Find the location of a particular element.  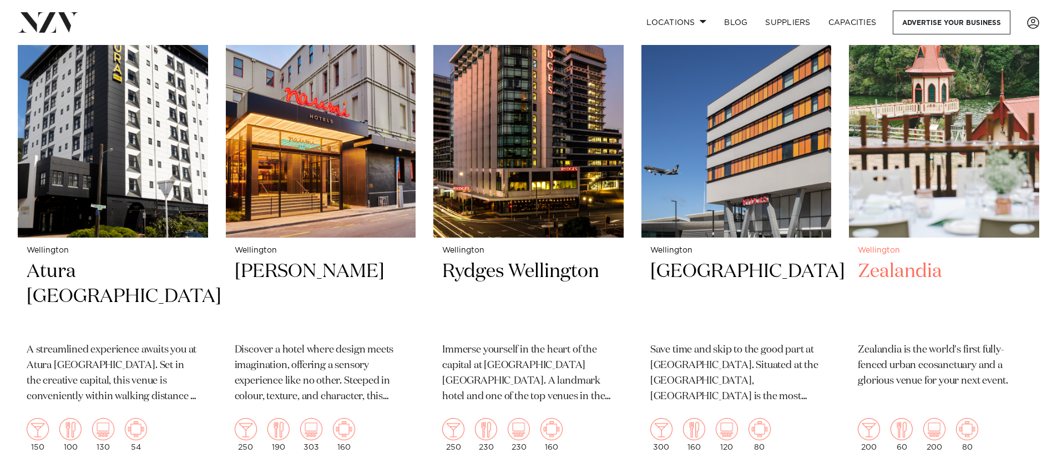

p: Zealandia is the world's first fully-fenced urban ecosanctuary and a glorious venue for your next... is located at coordinates (944, 366).